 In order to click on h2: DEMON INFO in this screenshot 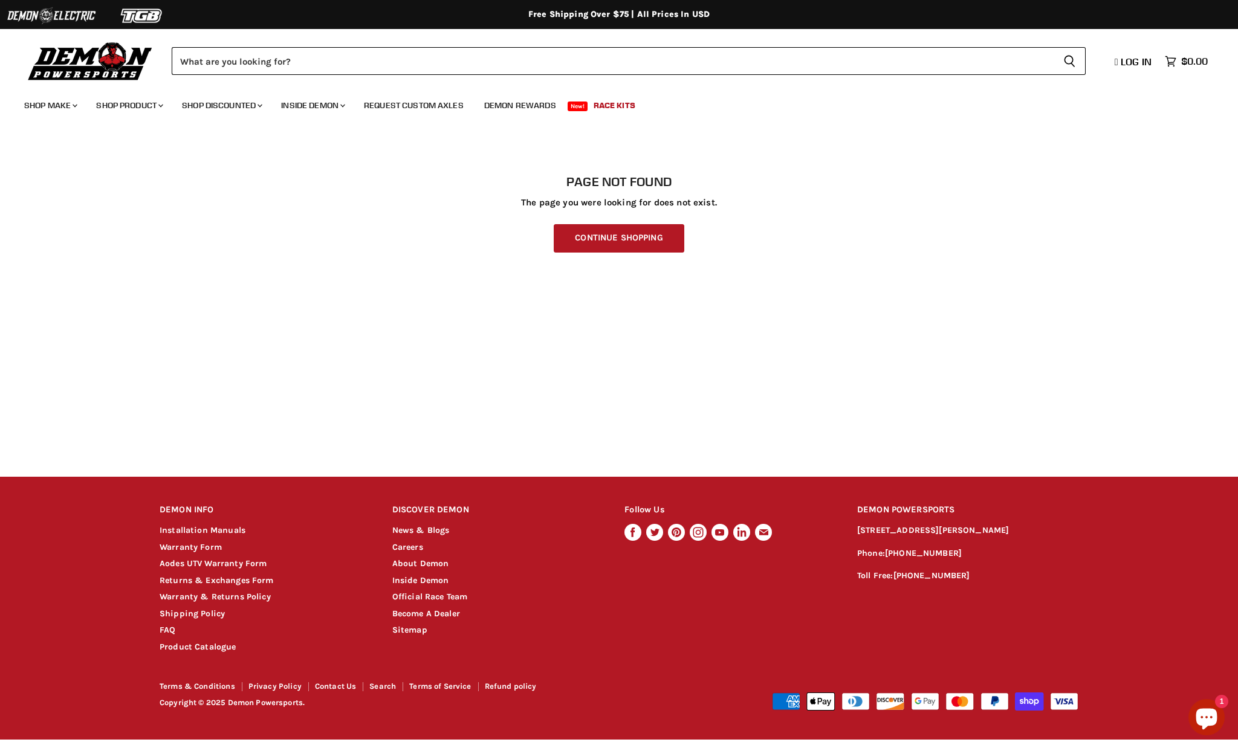, I will do `click(264, 510)`.